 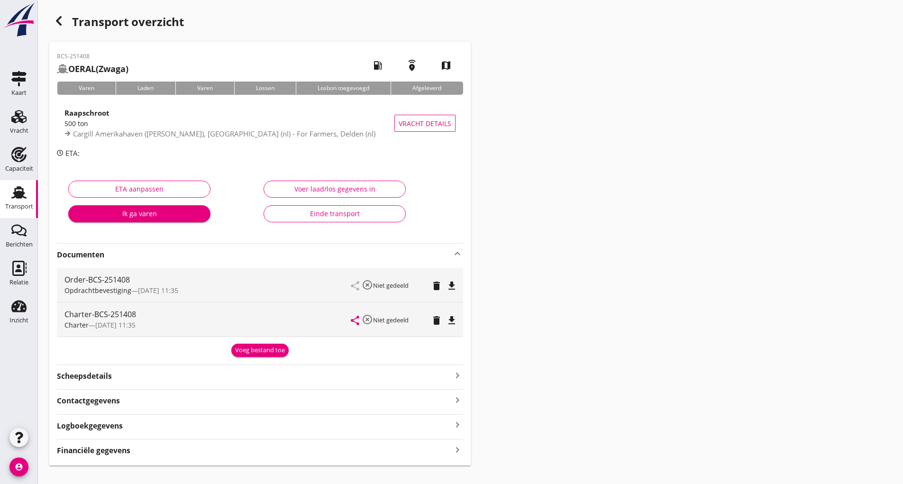 What do you see at coordinates (93, 450) in the screenshot?
I see `strong: Financiële gegevens` at bounding box center [93, 450].